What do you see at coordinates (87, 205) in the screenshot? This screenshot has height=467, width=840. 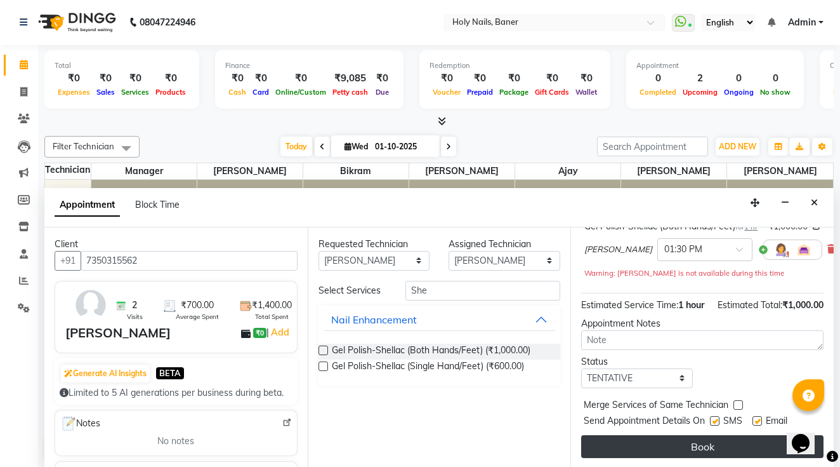 I see `span: Appointment` at bounding box center [87, 205].